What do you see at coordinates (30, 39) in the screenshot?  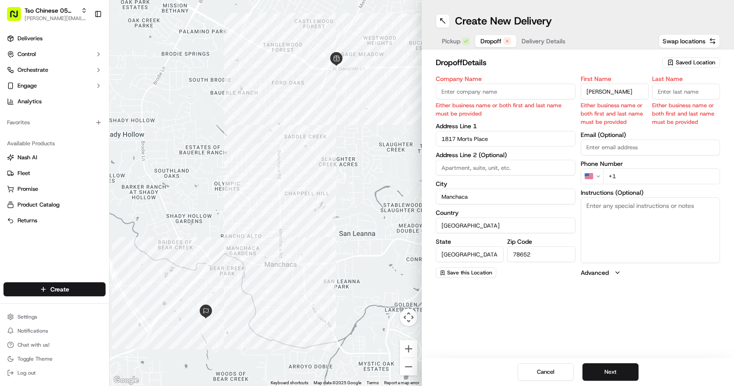 I see `span: Deliveries` at bounding box center [30, 39].